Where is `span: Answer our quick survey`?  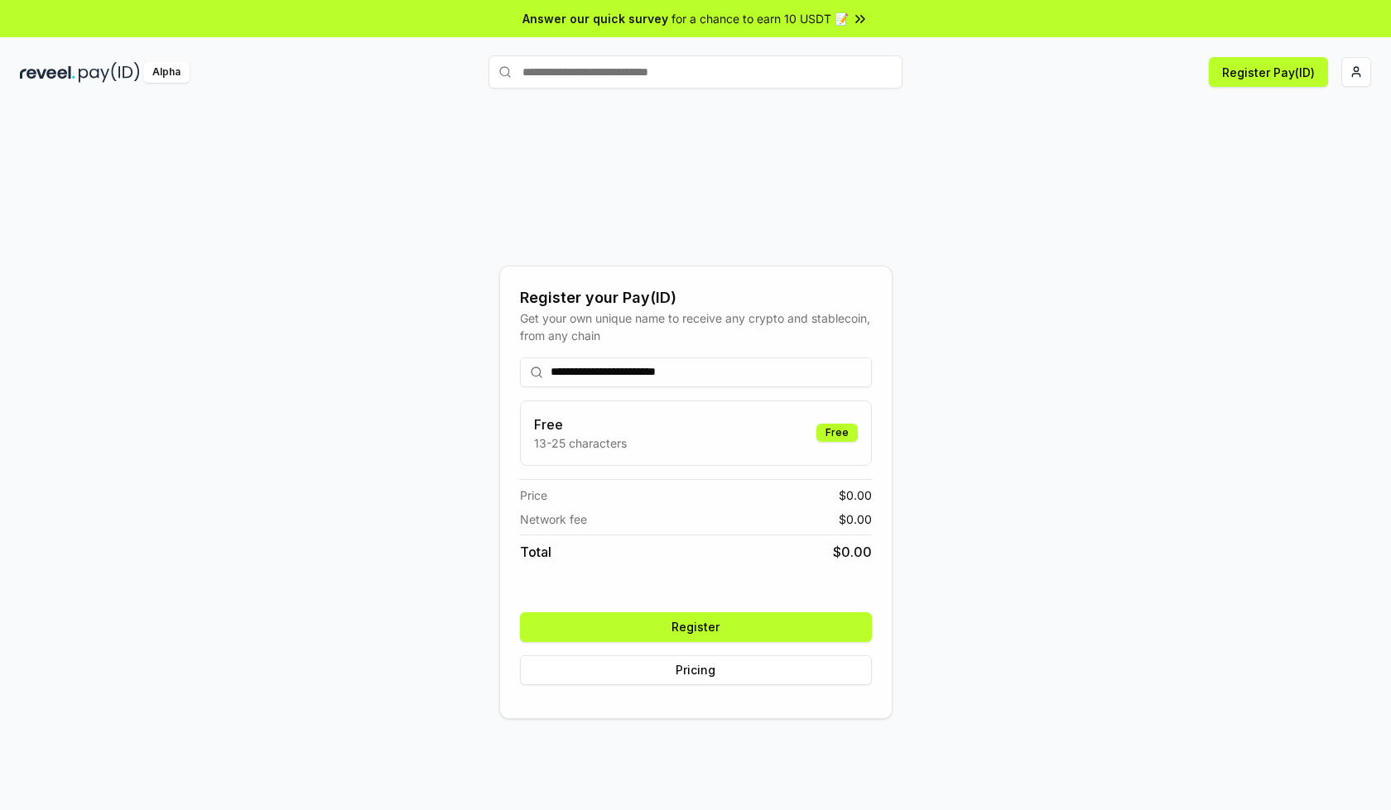
span: Answer our quick survey is located at coordinates (595, 18).